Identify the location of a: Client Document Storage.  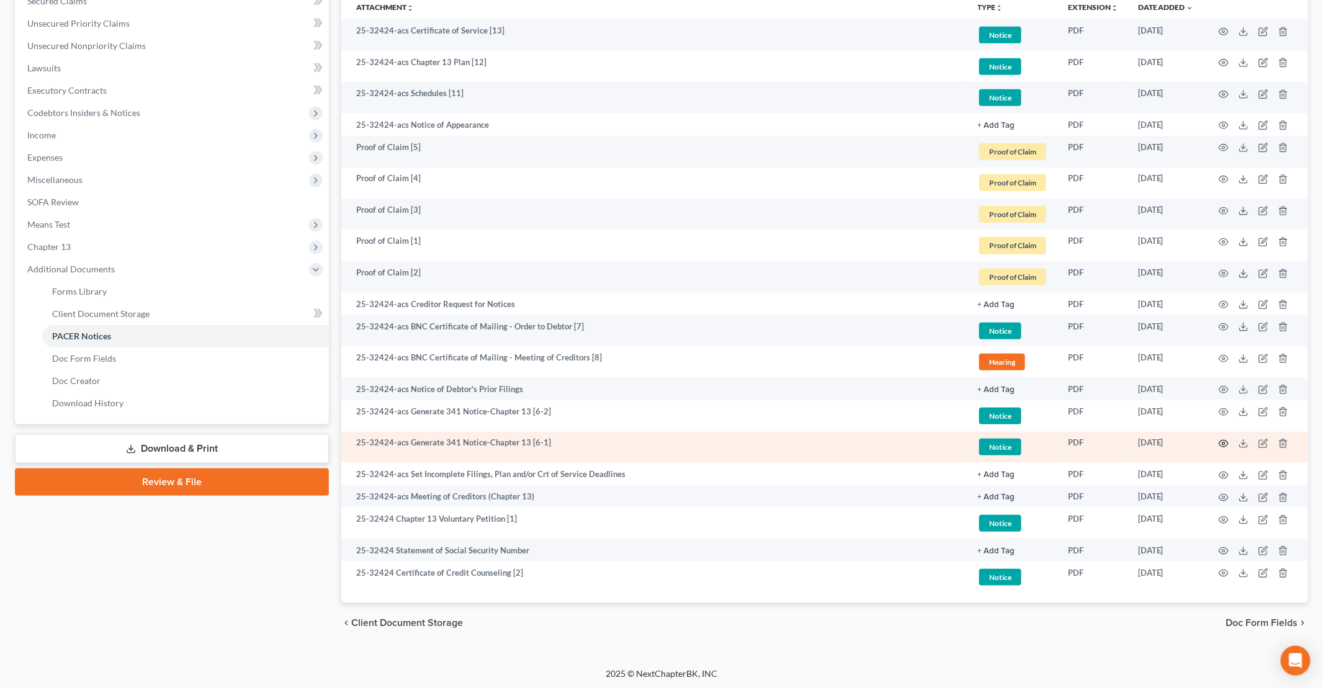
(186, 314).